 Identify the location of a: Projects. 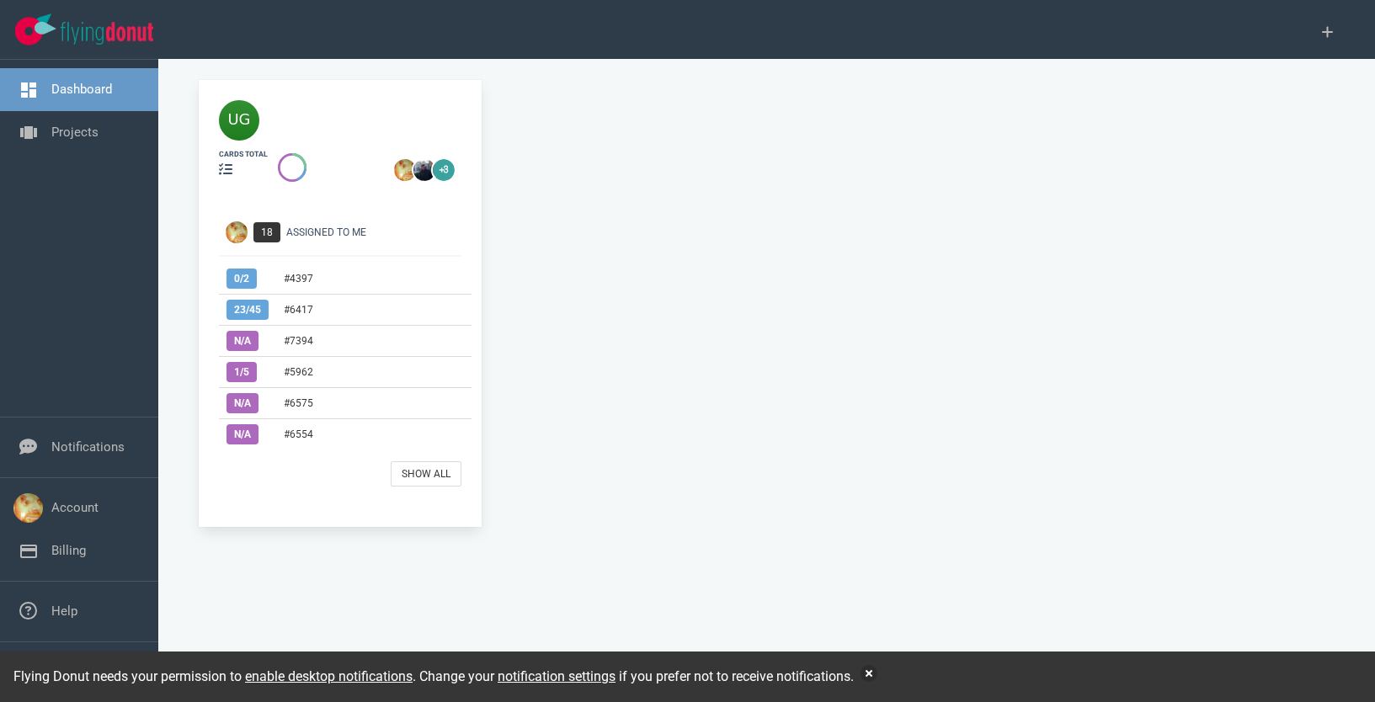
(75, 132).